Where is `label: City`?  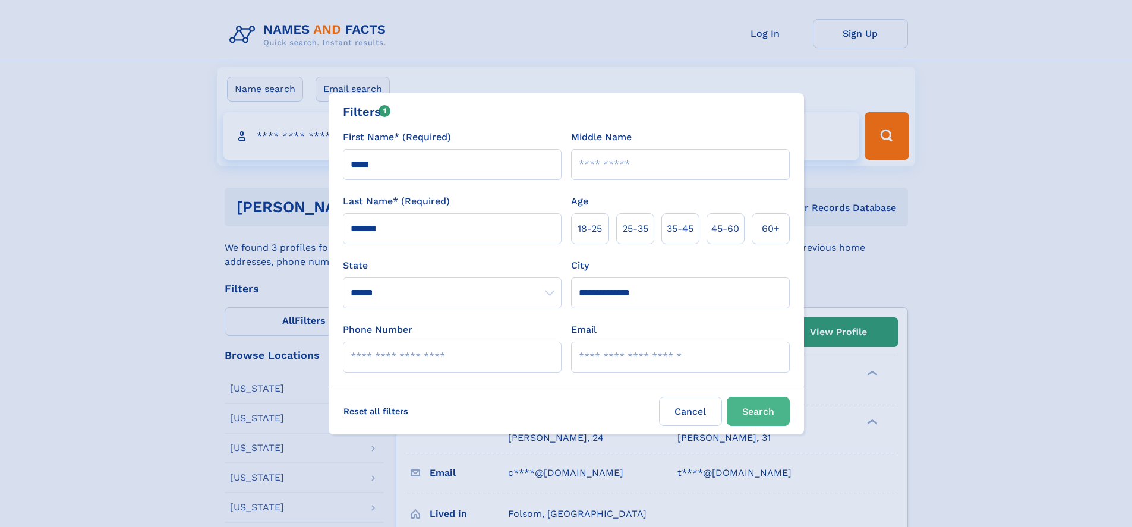
label: City is located at coordinates (580, 266).